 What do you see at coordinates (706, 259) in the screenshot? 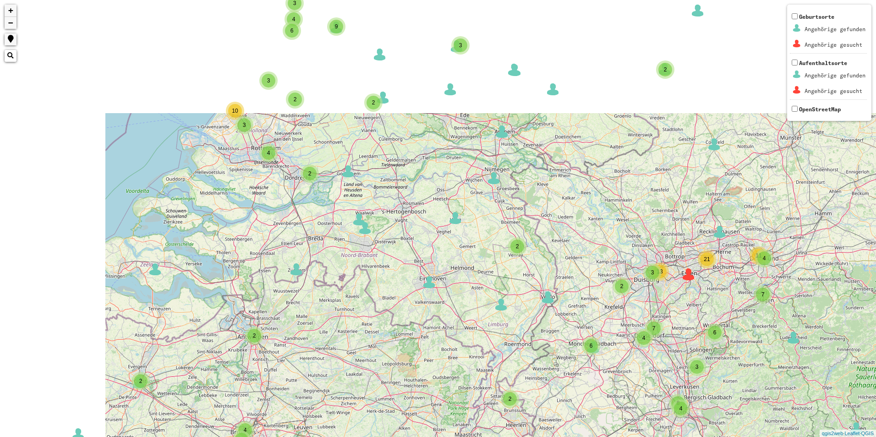
I see `span: 21` at bounding box center [706, 259].